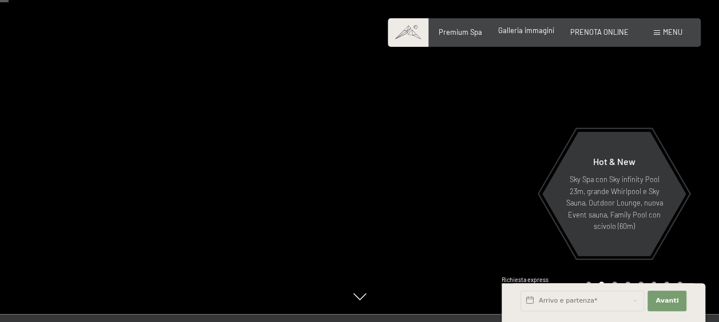  I want to click on span: Menu, so click(672, 32).